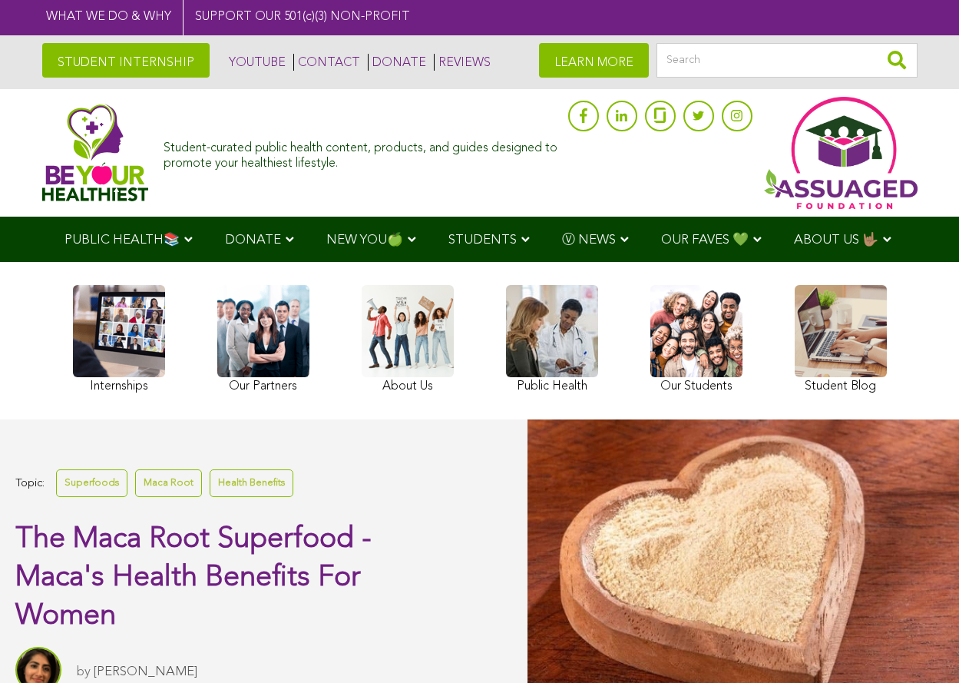  I want to click on div: Chat Widget, so click(921, 646).